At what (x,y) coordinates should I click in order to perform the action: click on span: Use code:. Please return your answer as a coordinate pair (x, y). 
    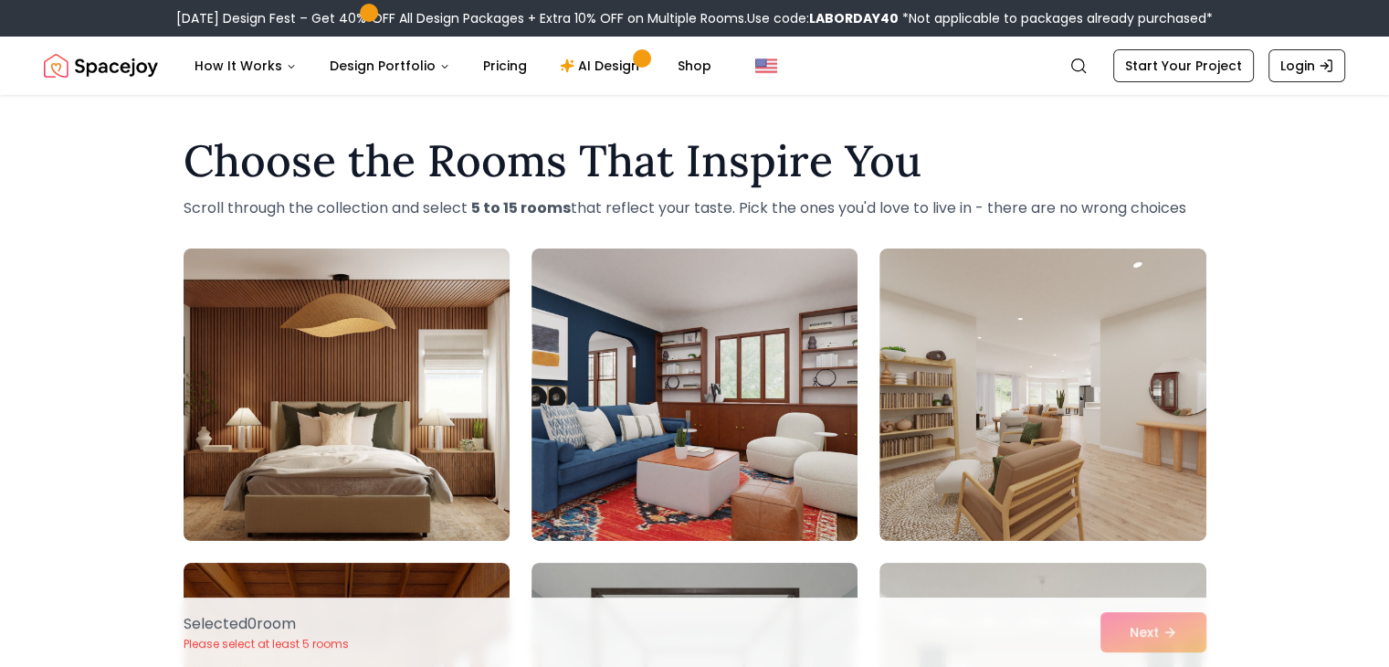
    Looking at the image, I should click on (823, 18).